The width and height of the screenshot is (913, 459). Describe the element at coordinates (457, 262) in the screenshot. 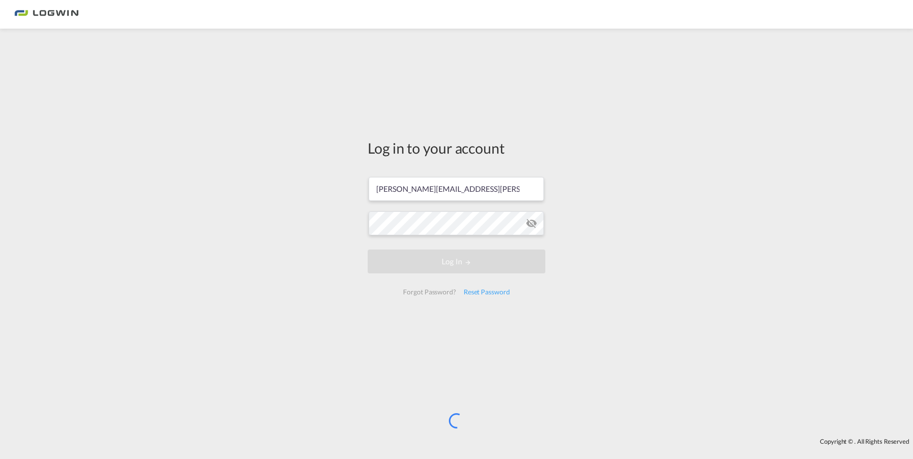

I see `button: LOGIN` at that location.